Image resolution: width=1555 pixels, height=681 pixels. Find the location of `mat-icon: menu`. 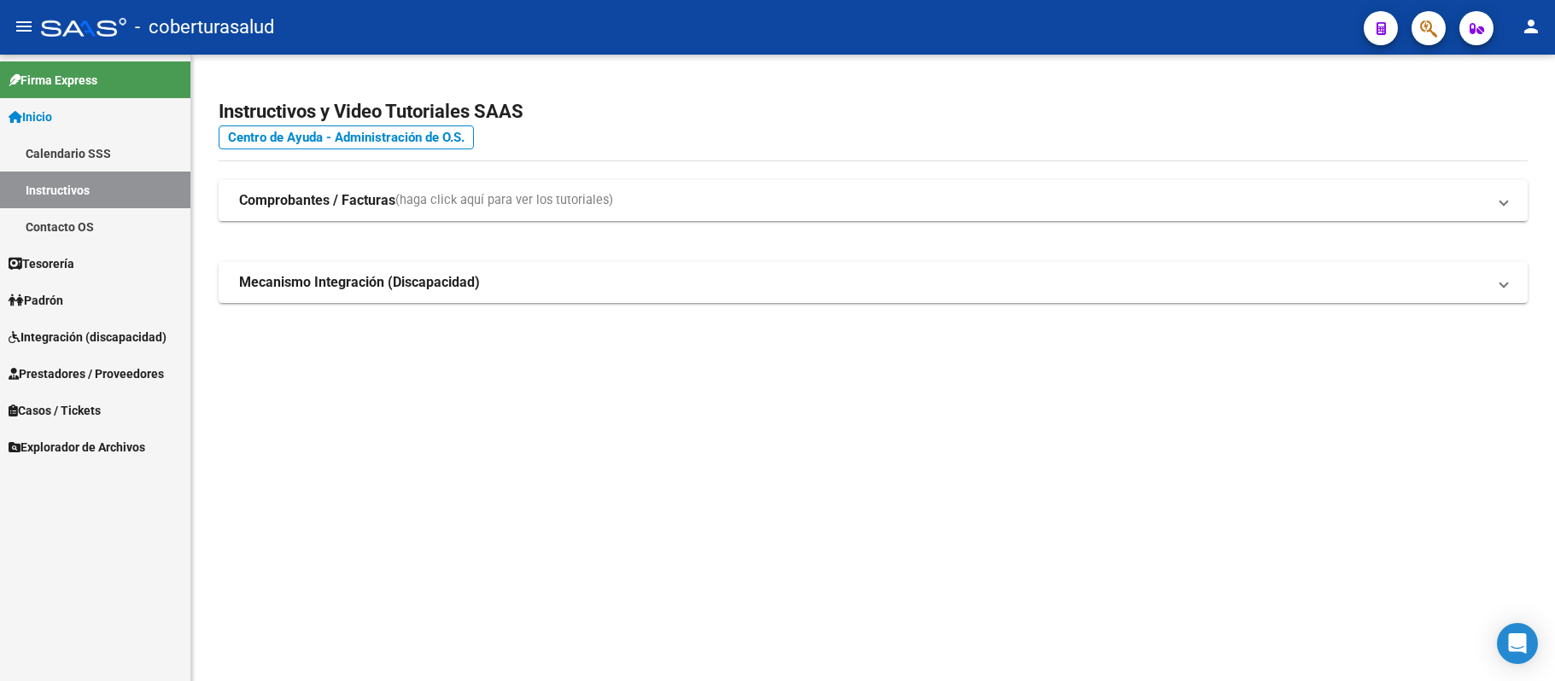

mat-icon: menu is located at coordinates (24, 26).